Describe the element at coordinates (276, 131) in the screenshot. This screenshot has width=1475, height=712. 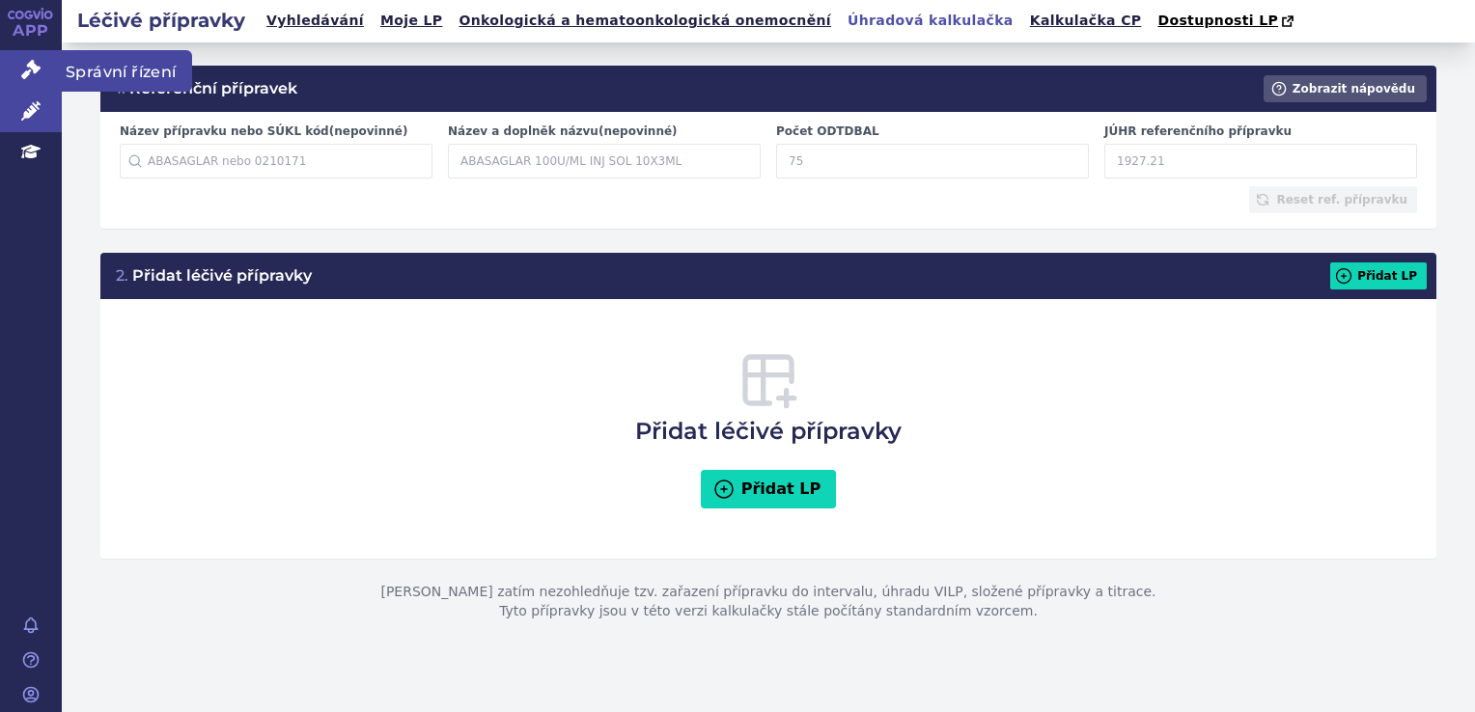
I see `label: Název přípravku nebo SÚKL kód` at that location.